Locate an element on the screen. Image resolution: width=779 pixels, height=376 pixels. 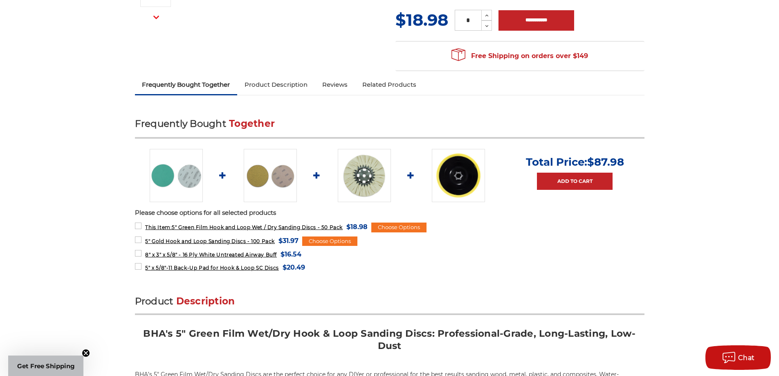
span: $16.54 is located at coordinates (291, 254).